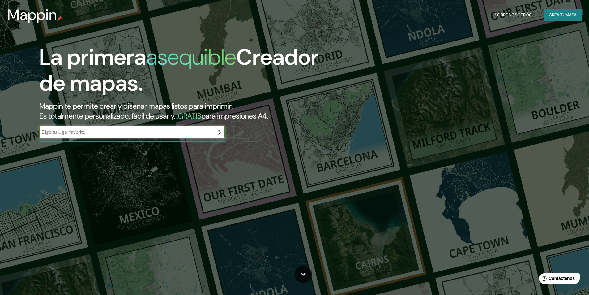  What do you see at coordinates (32, 15) in the screenshot?
I see `font: Mappin` at bounding box center [32, 15].